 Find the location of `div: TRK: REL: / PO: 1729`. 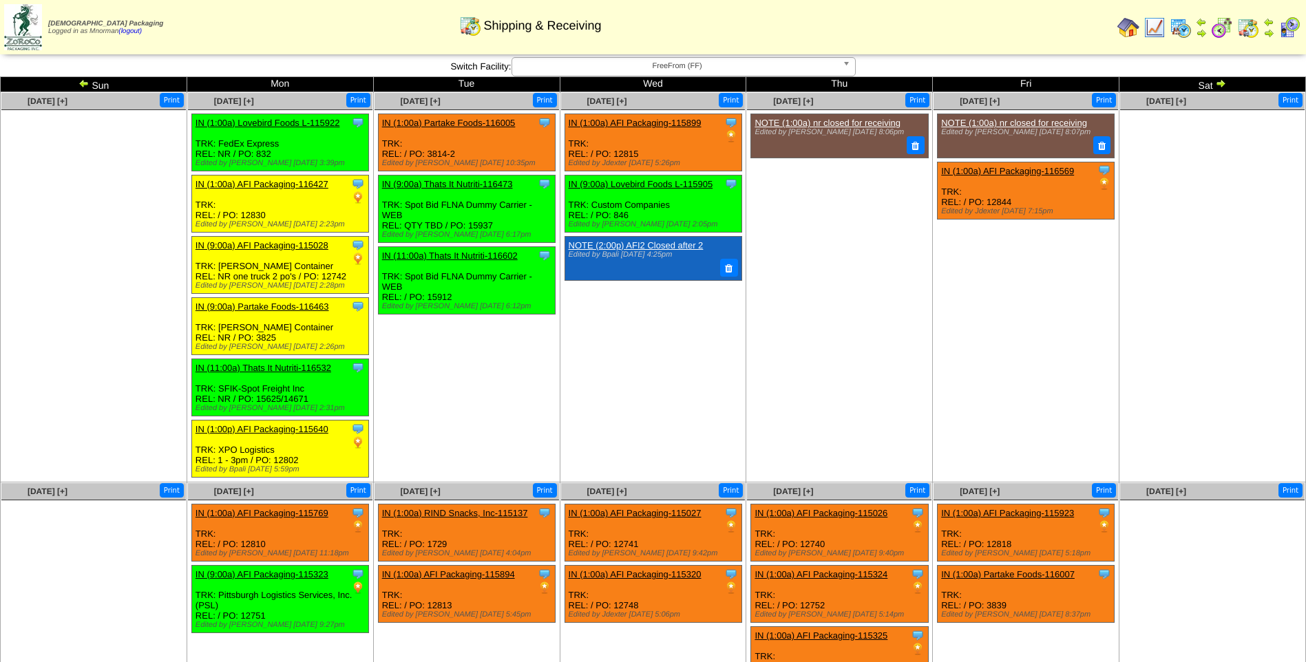

div: TRK: REL: / PO: 1729 is located at coordinates (466, 533).